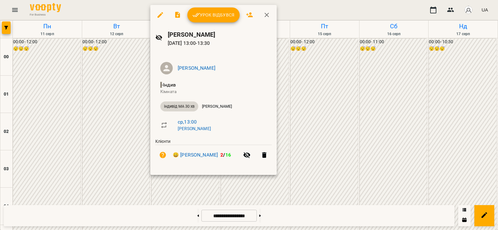 The width and height of the screenshot is (498, 230). I want to click on span: 16, so click(228, 155).